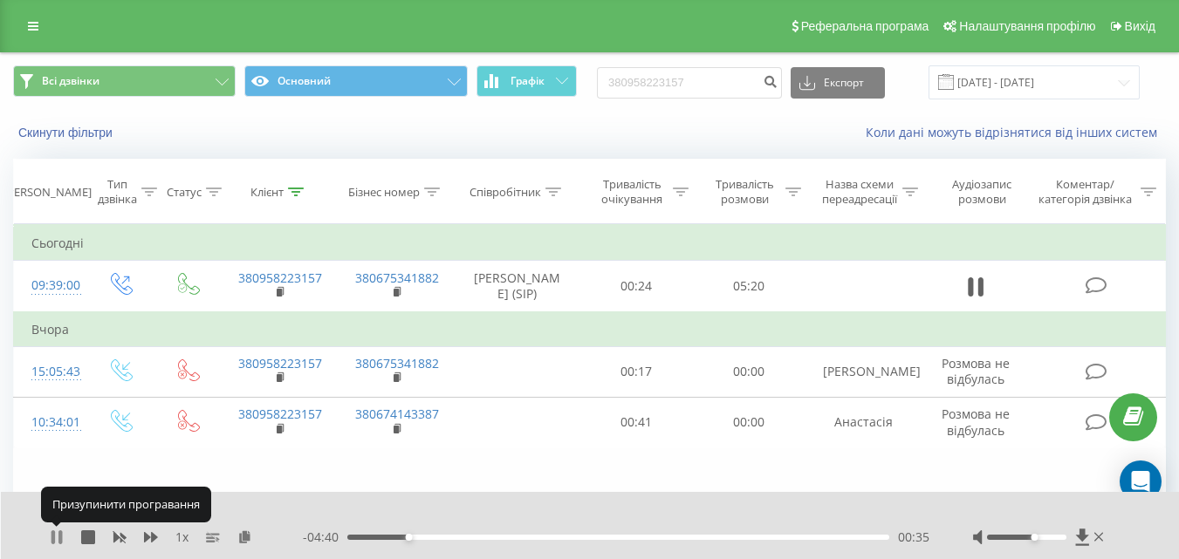 The height and width of the screenshot is (559, 1179). Describe the element at coordinates (1027, 26) in the screenshot. I see `span: Налаштування профілю` at that location.